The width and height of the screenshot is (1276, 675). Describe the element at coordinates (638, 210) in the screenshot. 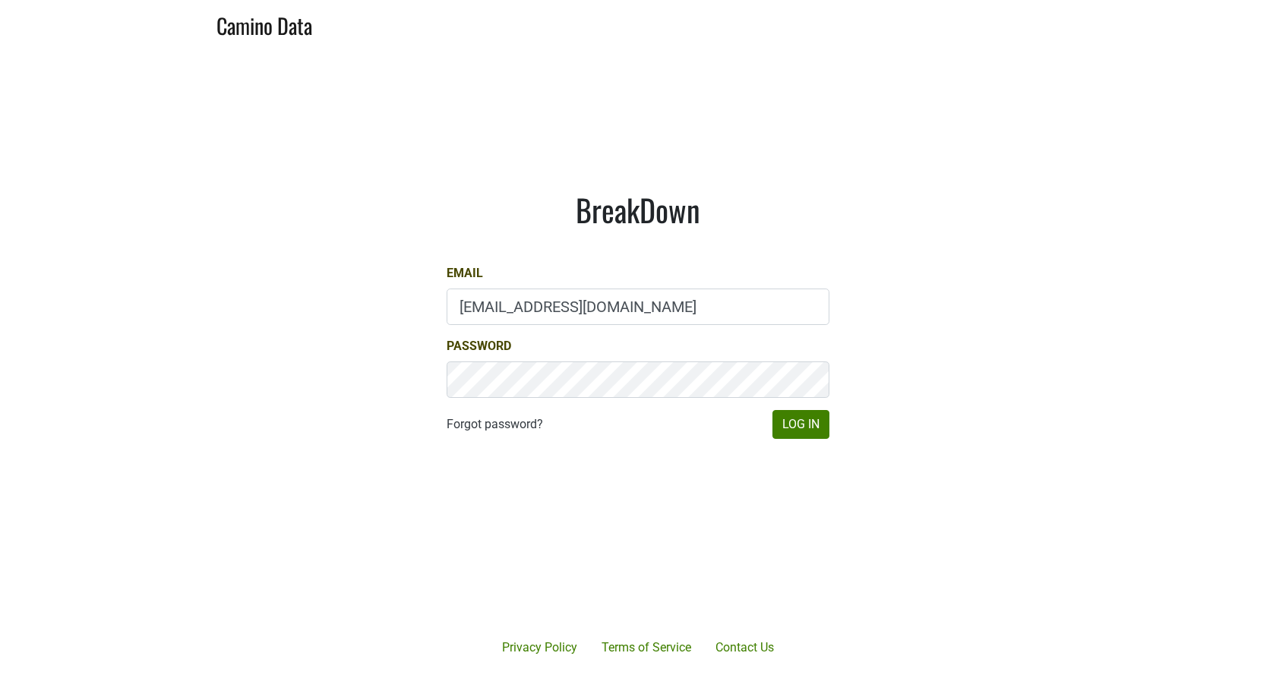

I see `h1: BreakDown` at that location.